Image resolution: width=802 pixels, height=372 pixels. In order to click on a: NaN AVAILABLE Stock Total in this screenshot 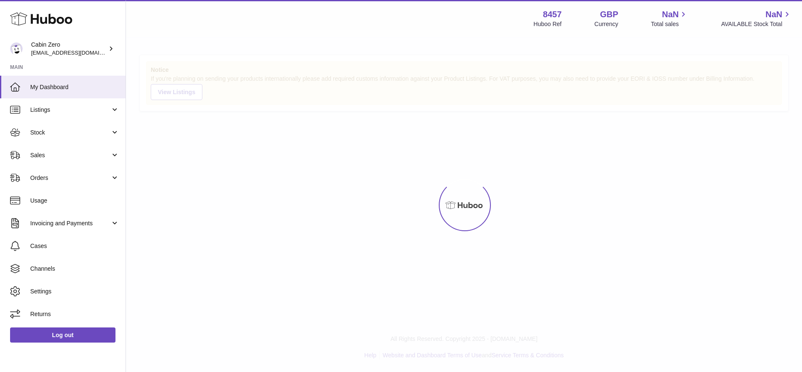, I will do `click(756, 18)`.